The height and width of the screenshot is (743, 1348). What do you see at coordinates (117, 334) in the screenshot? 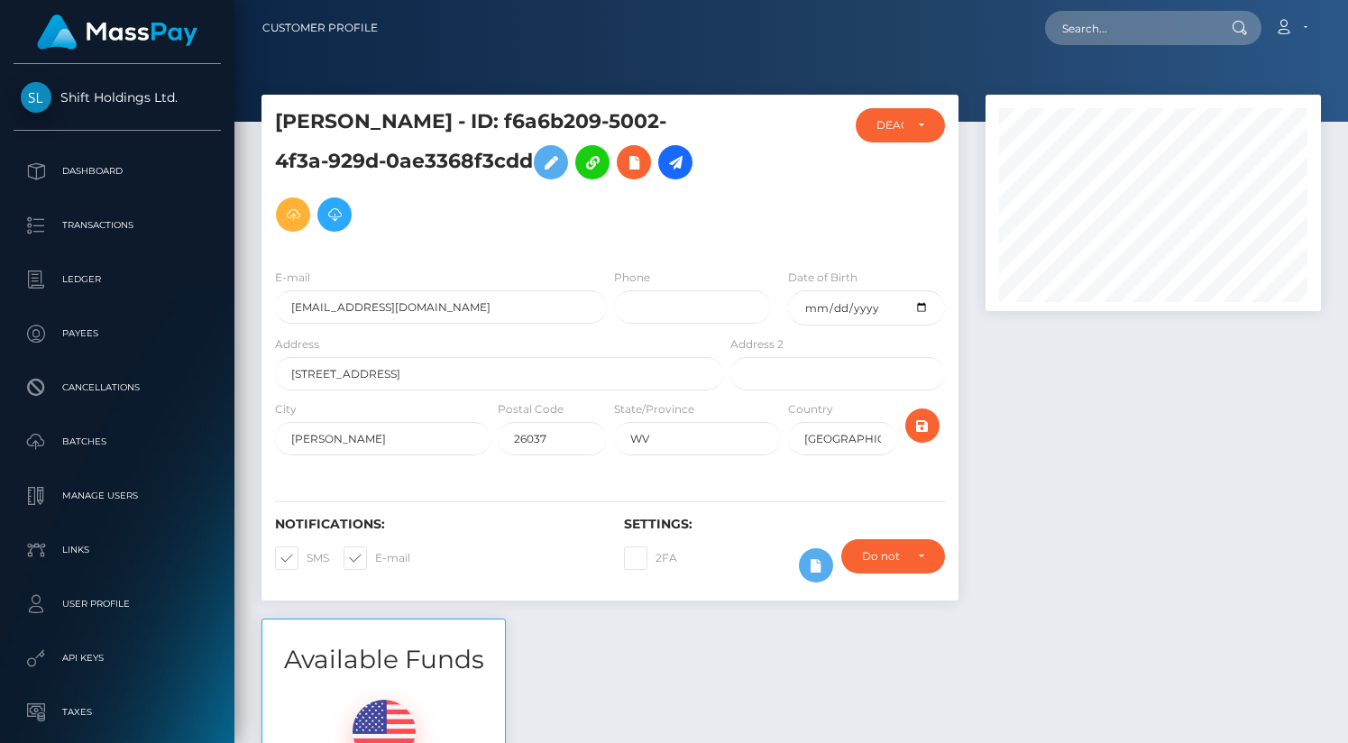
I see `p: Payees` at bounding box center [117, 334].